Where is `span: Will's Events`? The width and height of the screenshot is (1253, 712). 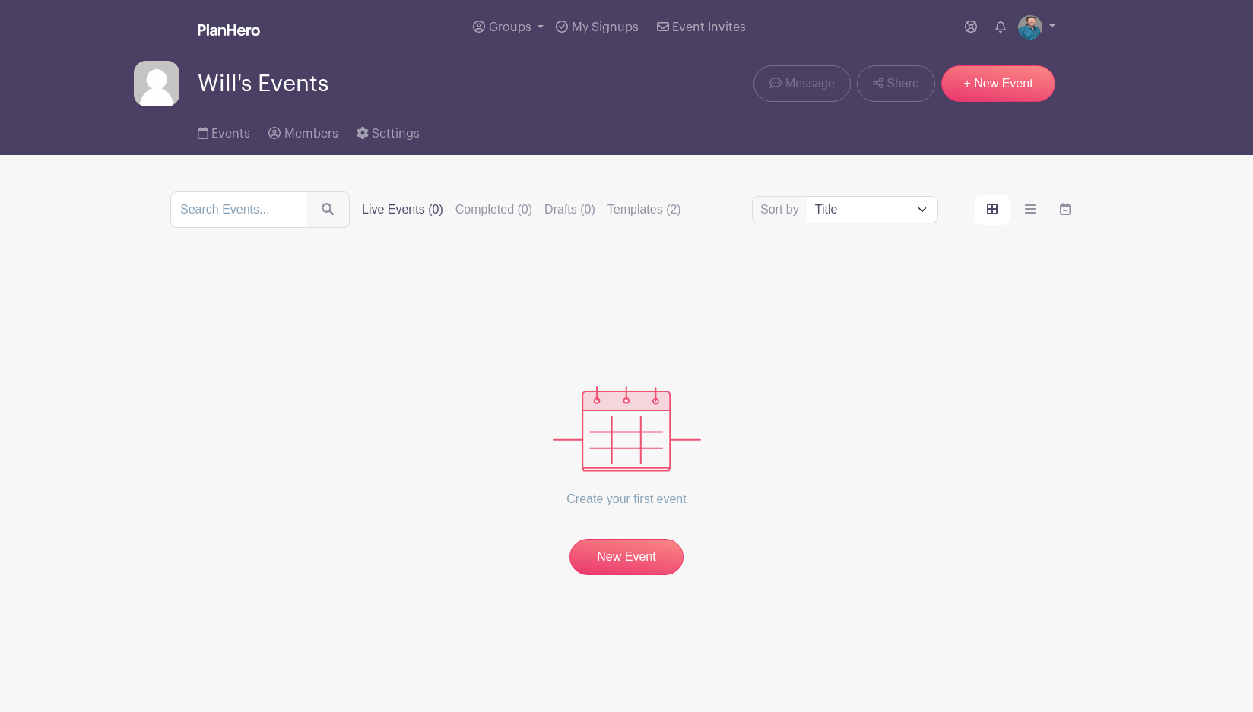
span: Will's Events is located at coordinates (263, 84).